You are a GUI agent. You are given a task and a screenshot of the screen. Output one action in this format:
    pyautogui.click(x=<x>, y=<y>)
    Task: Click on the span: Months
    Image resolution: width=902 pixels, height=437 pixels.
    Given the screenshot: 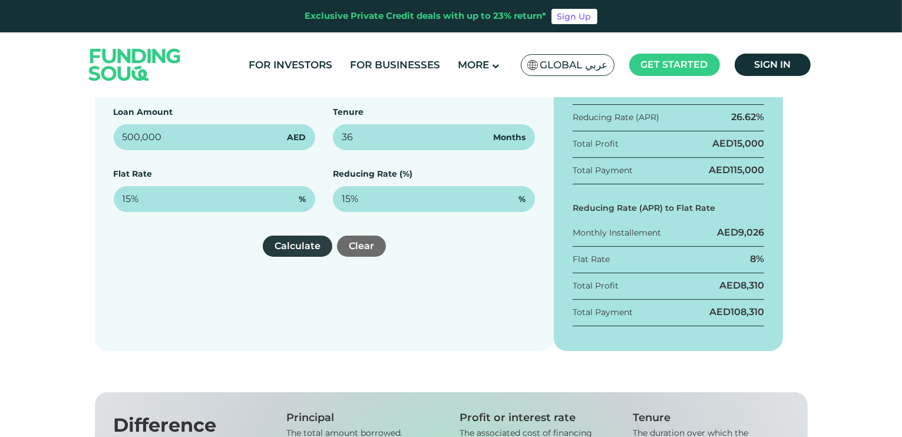 What is the action you would take?
    pyautogui.click(x=509, y=137)
    